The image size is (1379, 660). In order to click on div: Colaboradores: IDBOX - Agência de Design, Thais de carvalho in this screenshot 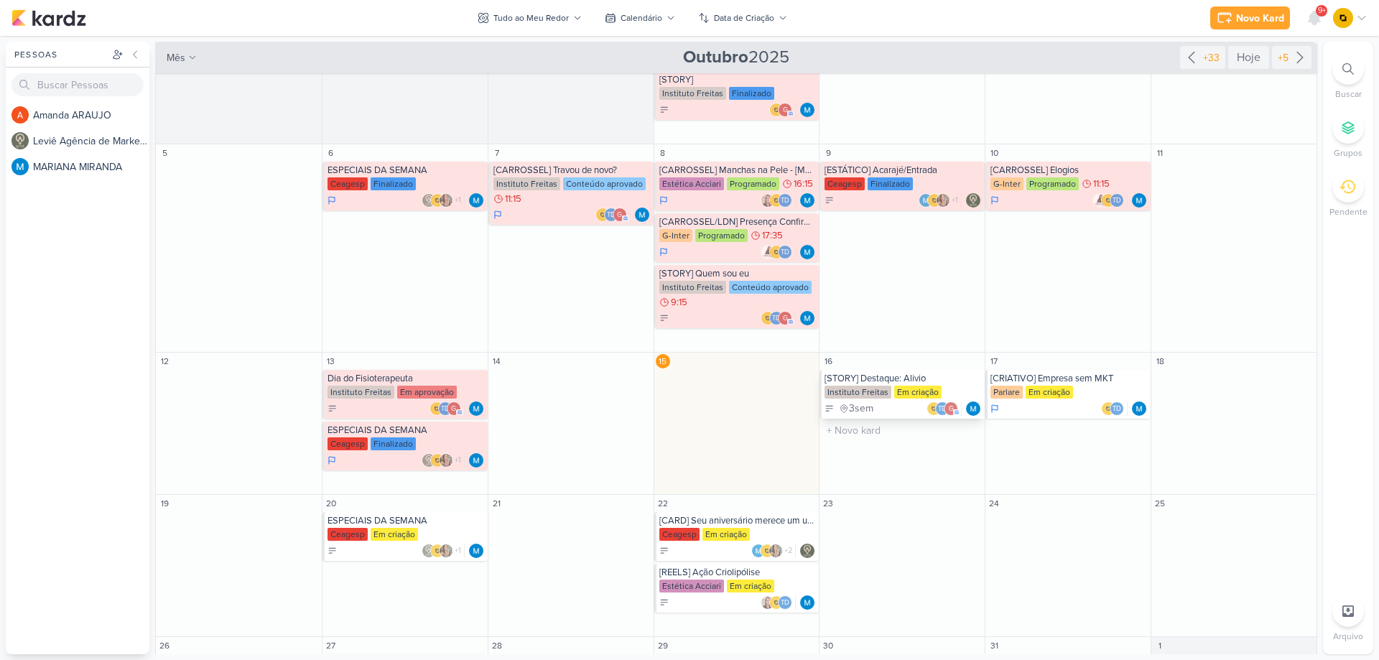, I will do `click(1114, 409)`.